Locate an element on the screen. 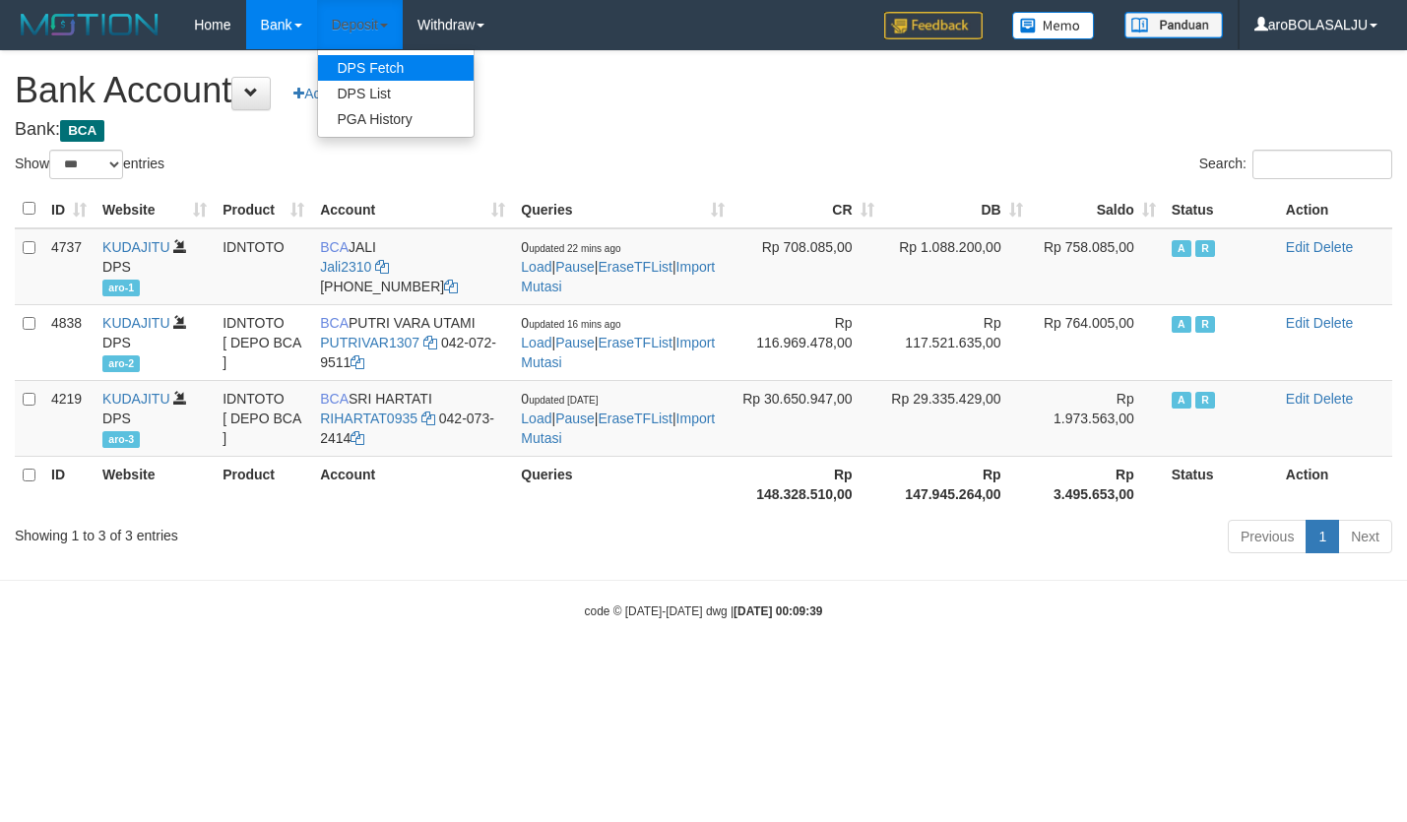 This screenshot has width=1407, height=822. td: Rp 1.973.563,00 is located at coordinates (1097, 417).